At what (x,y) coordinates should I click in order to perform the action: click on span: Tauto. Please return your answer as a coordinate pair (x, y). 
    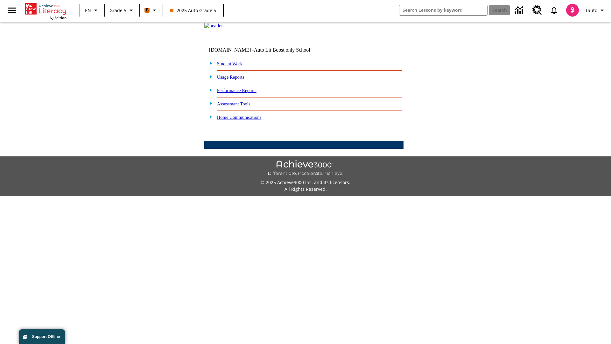
    Looking at the image, I should click on (591, 10).